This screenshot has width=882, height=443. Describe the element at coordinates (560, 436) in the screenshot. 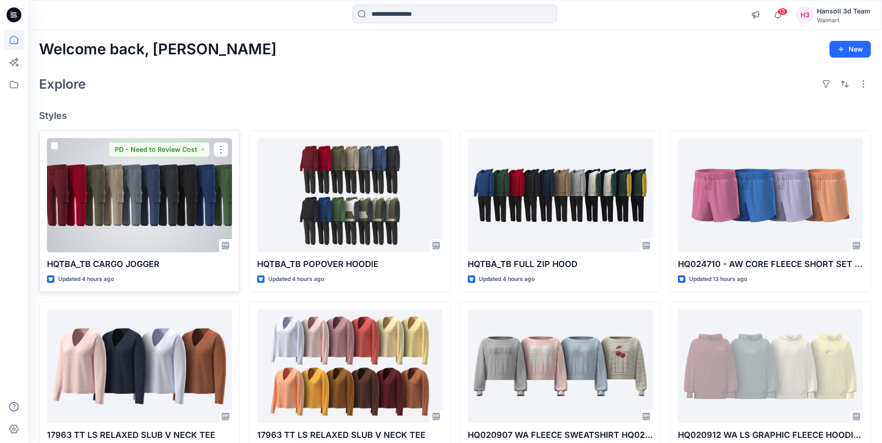

I see `p: HQ020907 WA FLEECE SWEATSHIRT HQ020907 ASTM FIT L(10/12)` at that location.